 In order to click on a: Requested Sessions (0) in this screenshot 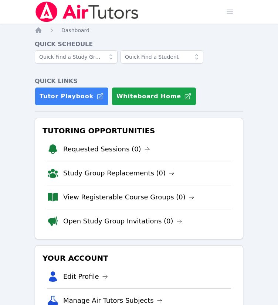, I will do `click(106, 149)`.